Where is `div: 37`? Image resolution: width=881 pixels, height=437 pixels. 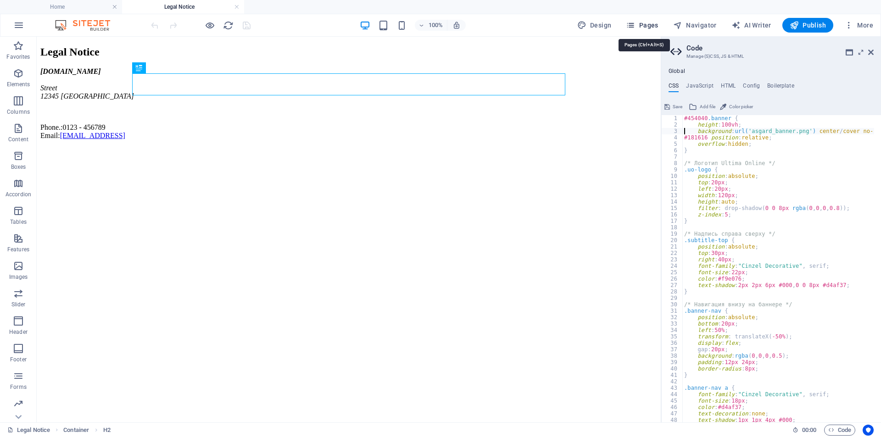
div: 37 is located at coordinates (672, 349).